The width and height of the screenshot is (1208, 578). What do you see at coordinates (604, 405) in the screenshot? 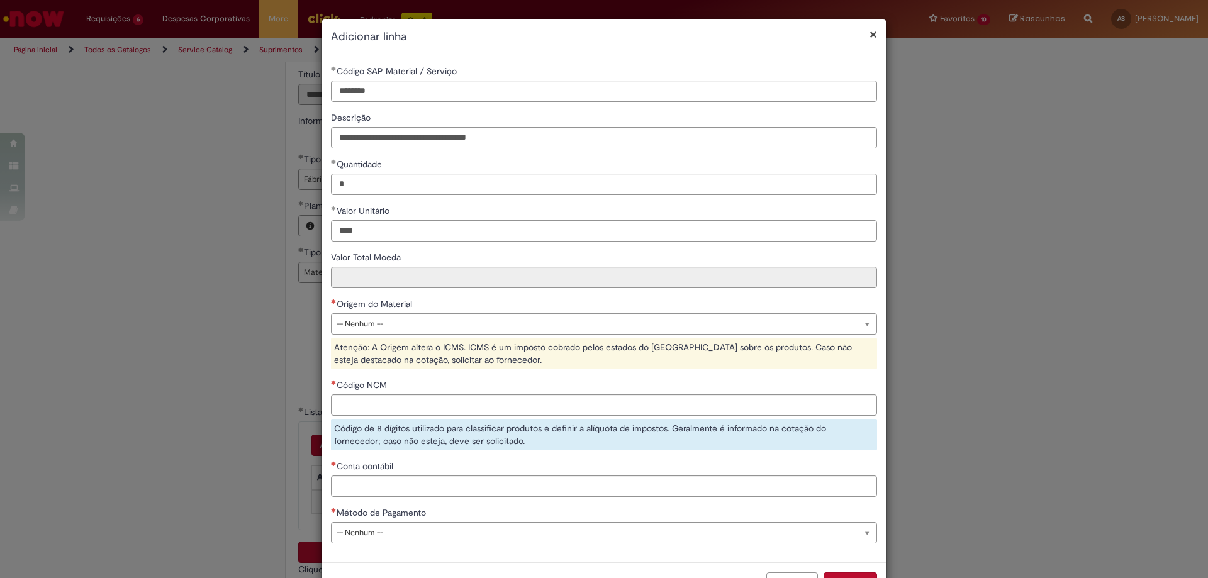
I see `input: Código NCM` at bounding box center [604, 405].